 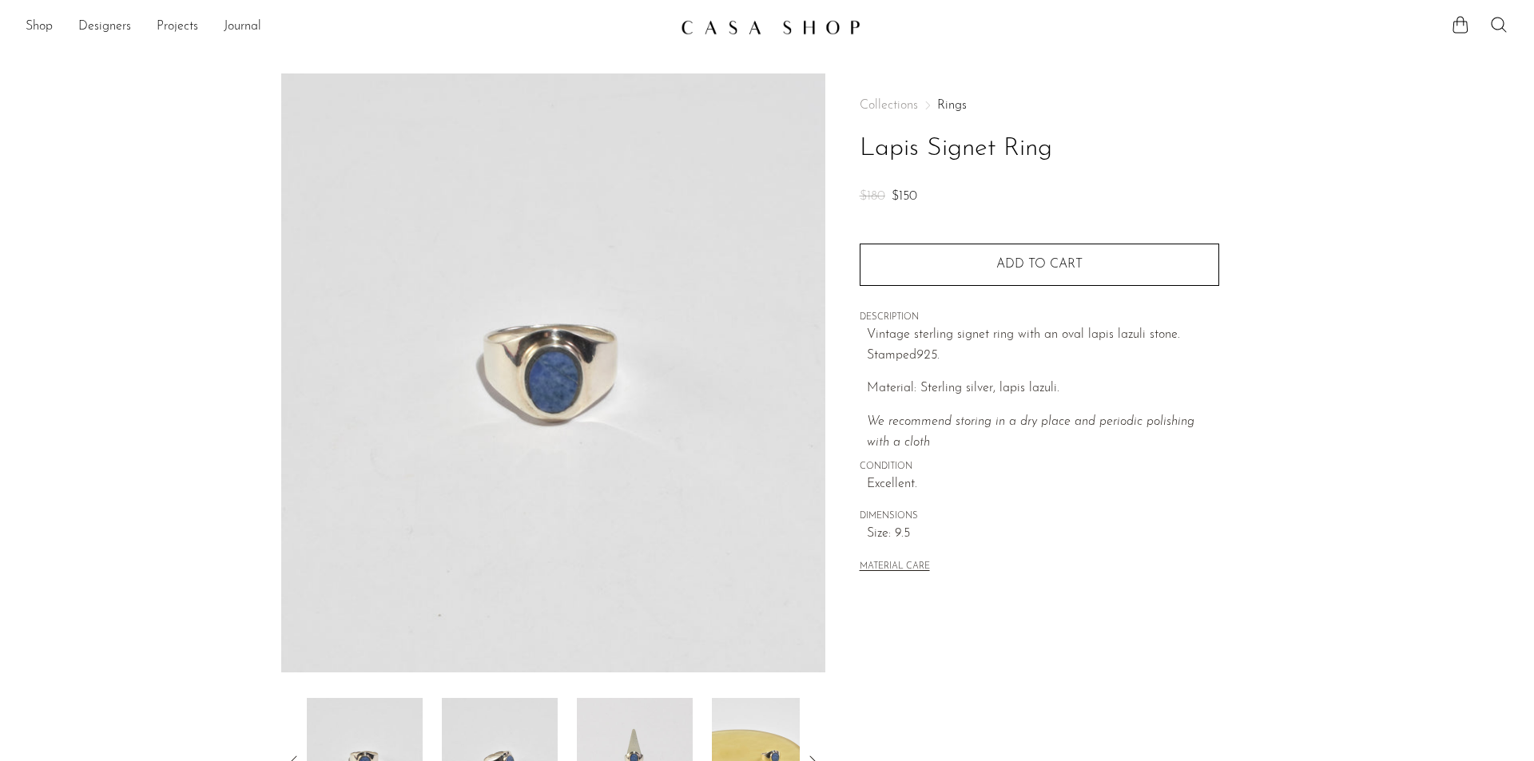 I want to click on p: Vintage sterling signet ring with an oval lapis lazuli stone. Stamped, so click(x=1042, y=345).